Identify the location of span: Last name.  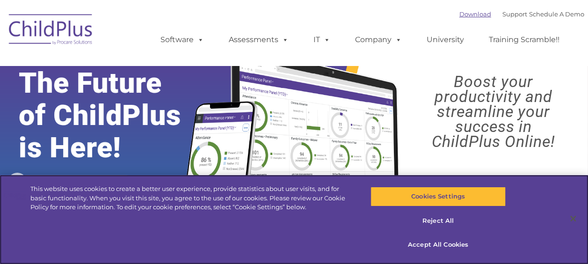
(144, 65).